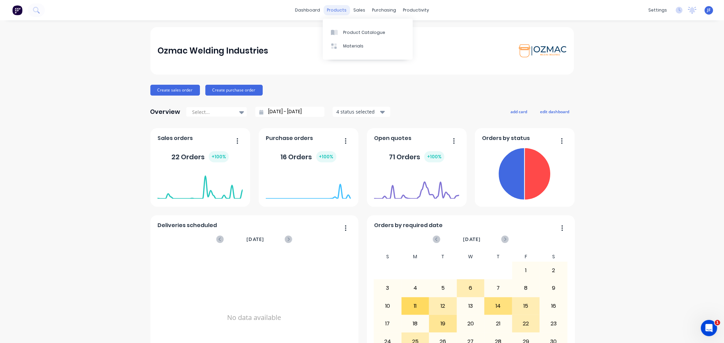 This screenshot has width=724, height=343. What do you see at coordinates (388, 288) in the screenshot?
I see `div: 3` at bounding box center [388, 288].